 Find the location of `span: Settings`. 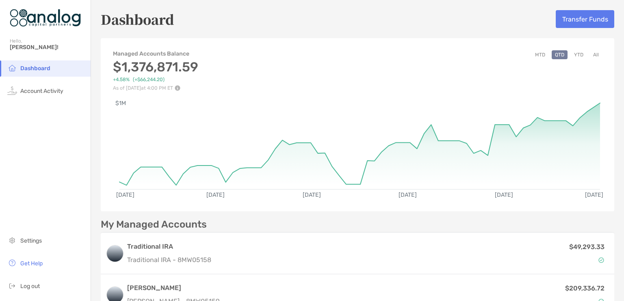

span: Settings is located at coordinates (31, 241).